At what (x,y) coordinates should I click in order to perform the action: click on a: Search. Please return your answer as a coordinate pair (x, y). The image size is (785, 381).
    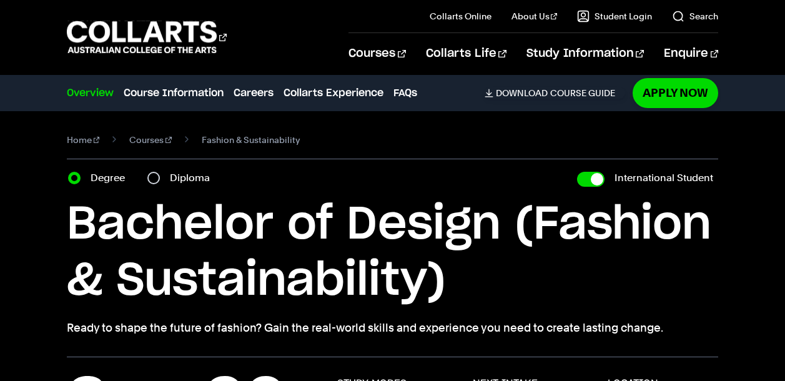
    Looking at the image, I should click on (695, 16).